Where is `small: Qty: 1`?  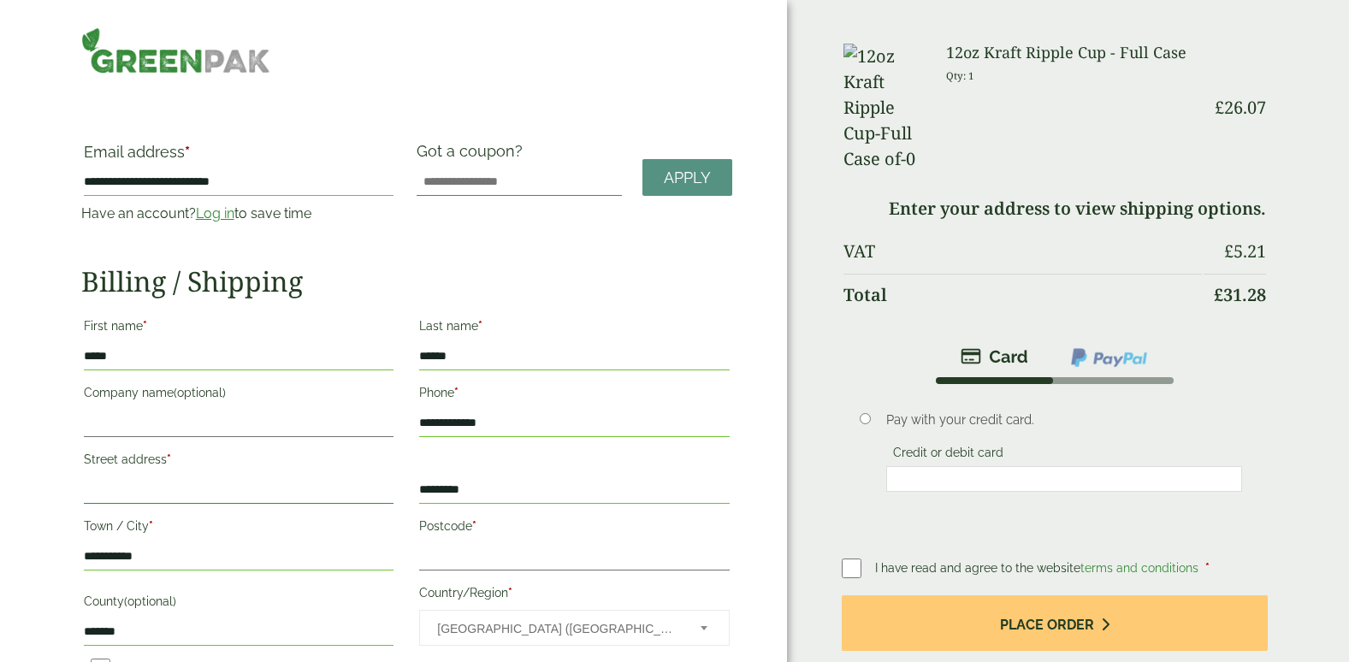 small: Qty: 1 is located at coordinates (960, 75).